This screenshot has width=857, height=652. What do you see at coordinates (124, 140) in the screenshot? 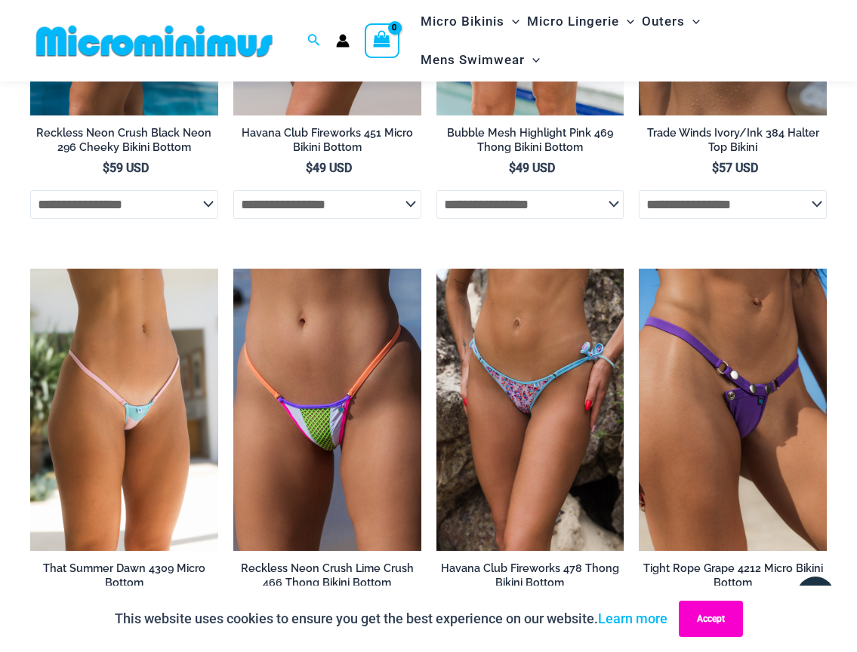
I see `h2: Reckless Neon Crush Black Neon 296 Cheeky Bikini Bottom` at bounding box center [124, 140].